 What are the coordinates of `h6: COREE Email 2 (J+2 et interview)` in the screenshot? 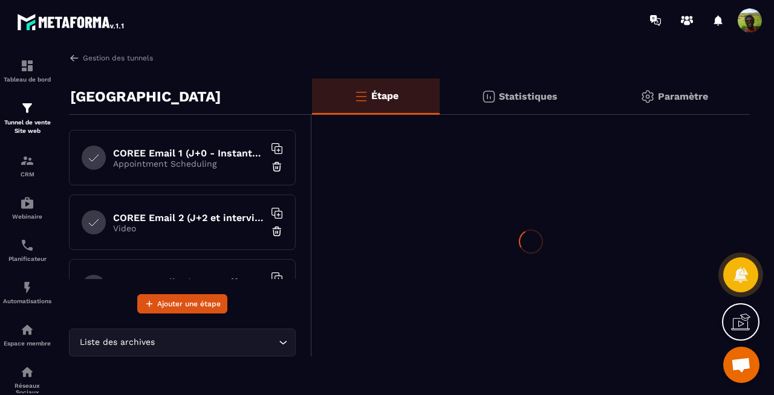 It's located at (189, 218).